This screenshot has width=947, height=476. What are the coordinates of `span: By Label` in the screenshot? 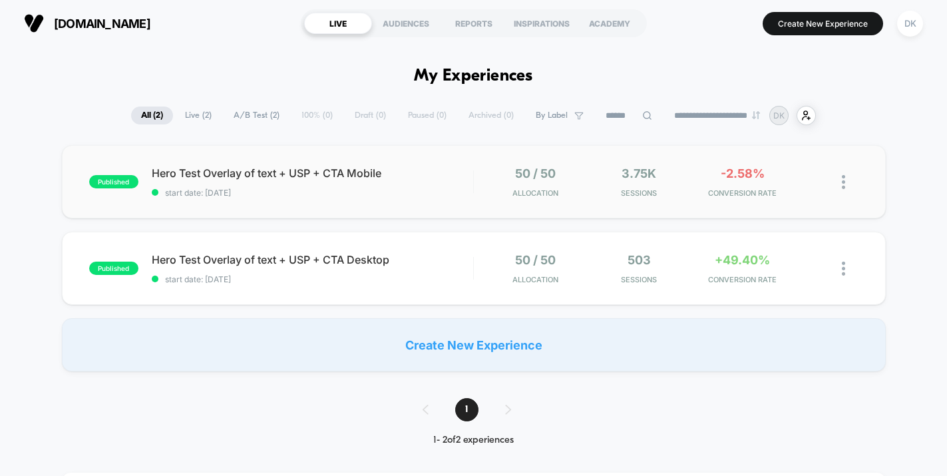 It's located at (551, 115).